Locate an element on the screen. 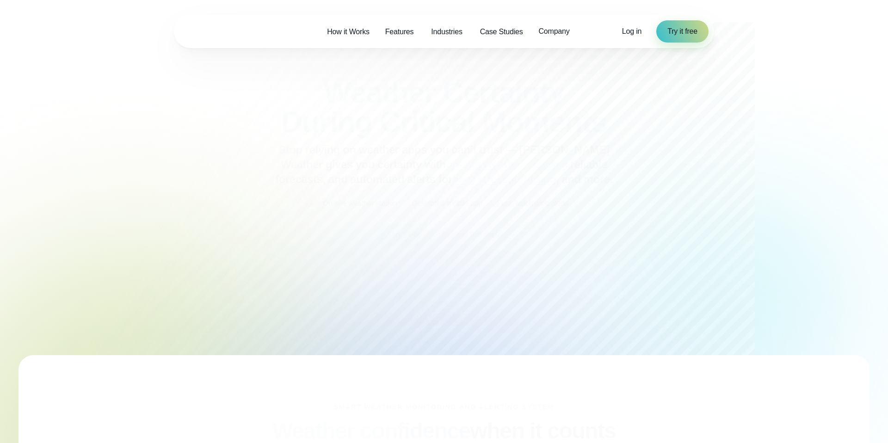 This screenshot has width=888, height=443. a: Case Studies is located at coordinates (502, 31).